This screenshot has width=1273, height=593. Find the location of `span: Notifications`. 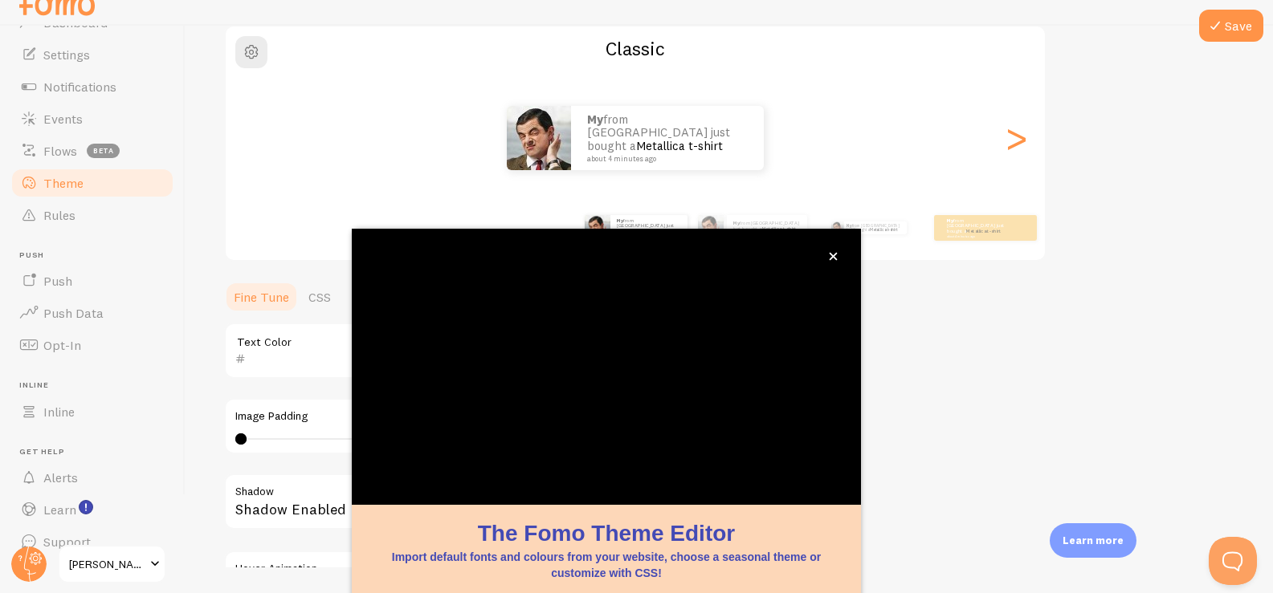

span: Notifications is located at coordinates (79, 87).